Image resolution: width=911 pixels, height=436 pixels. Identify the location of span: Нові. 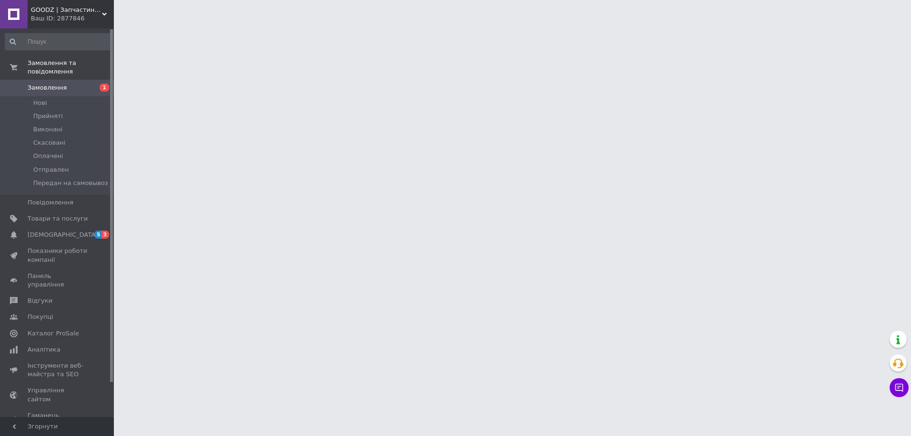
(40, 103).